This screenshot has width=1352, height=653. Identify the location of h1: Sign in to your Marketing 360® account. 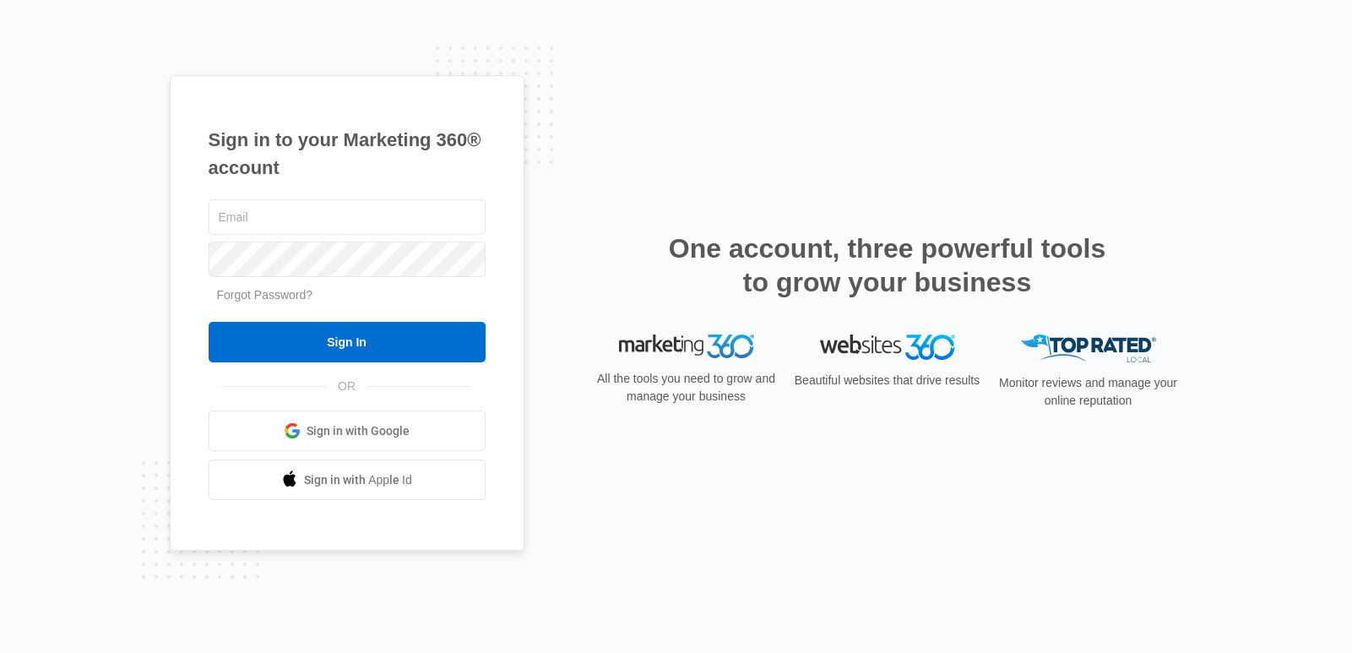
(347, 154).